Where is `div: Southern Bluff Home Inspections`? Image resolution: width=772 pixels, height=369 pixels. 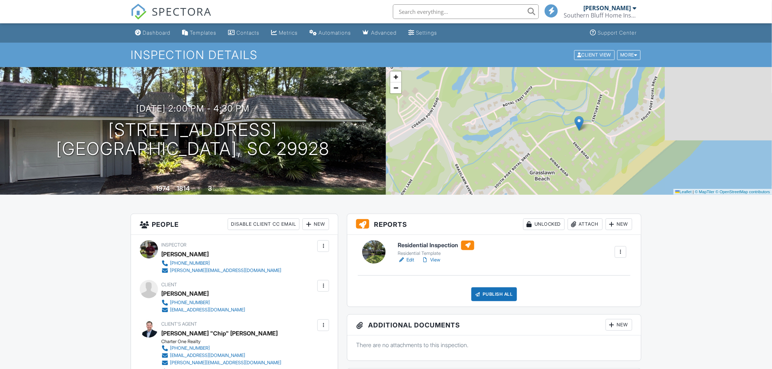
div: Southern Bluff Home Inspections is located at coordinates (600, 15).